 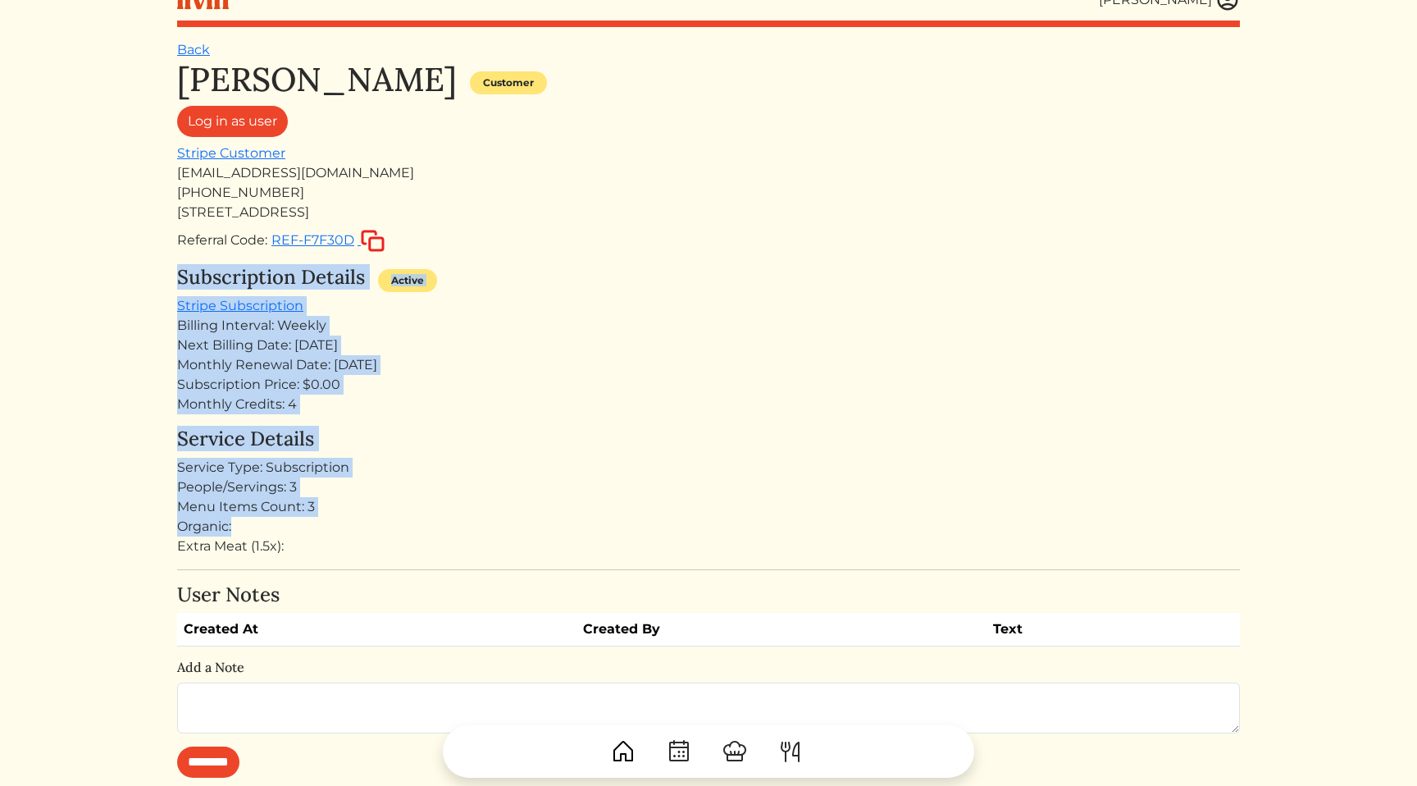 I want to click on img: CalendarDots-5bcf9d9080389f2a281d69619e1c85352834be518fbc73d9501aef674afc0d57.svg, so click(x=679, y=751).